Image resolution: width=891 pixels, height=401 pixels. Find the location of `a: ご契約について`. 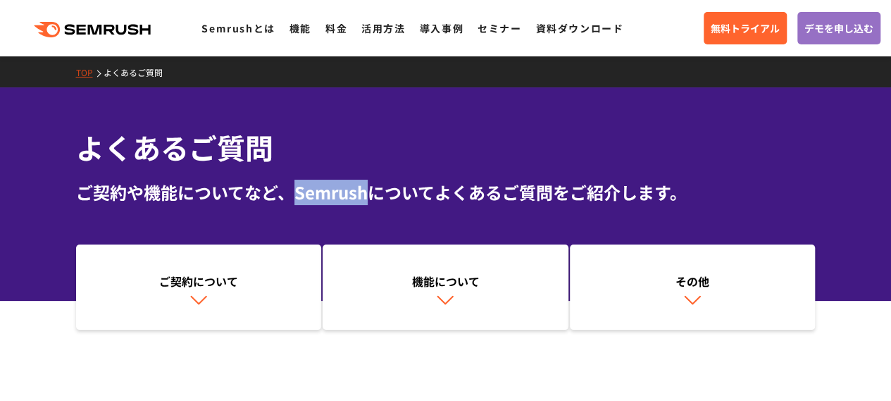

a: ご契約について is located at coordinates (199, 287).